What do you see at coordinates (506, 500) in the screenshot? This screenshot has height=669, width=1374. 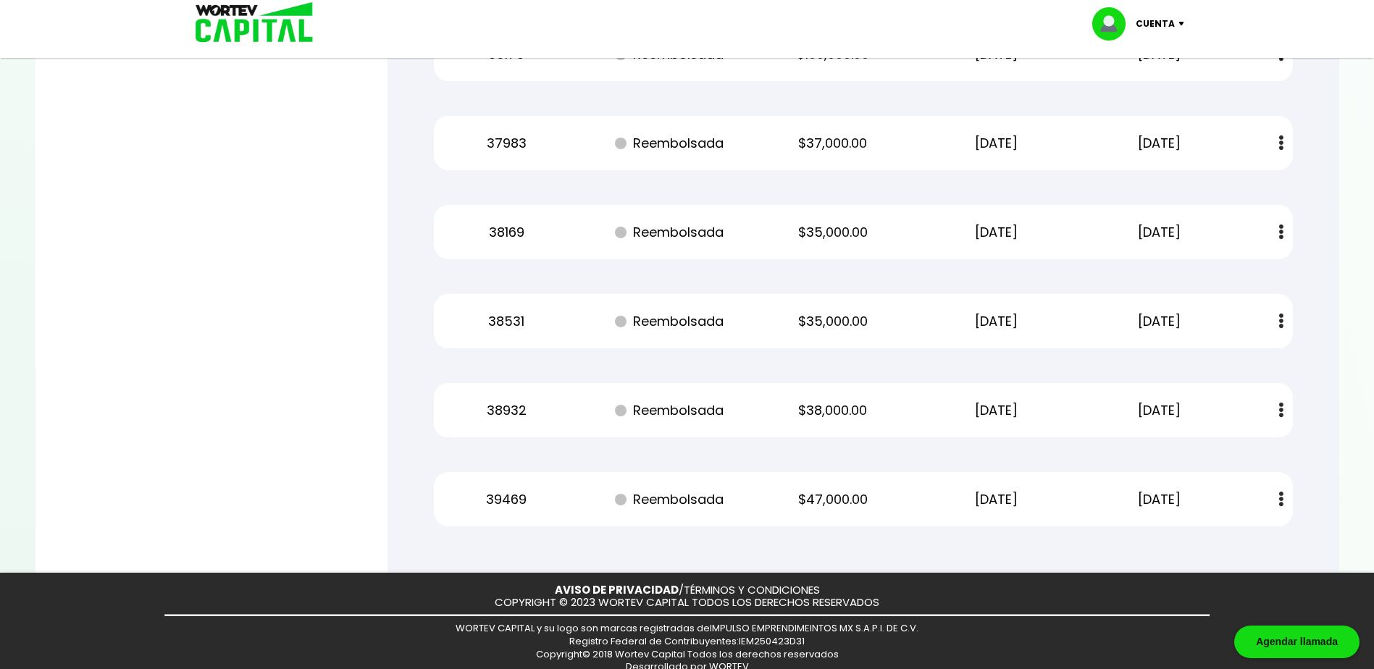 I see `p: 39469` at bounding box center [506, 500].